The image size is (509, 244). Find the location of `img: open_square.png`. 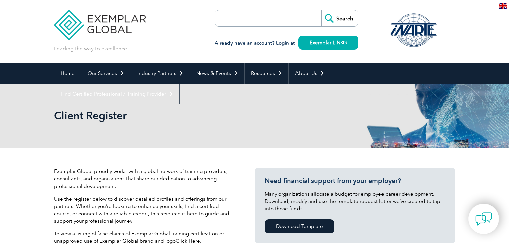

img: open_square.png is located at coordinates (345, 42).